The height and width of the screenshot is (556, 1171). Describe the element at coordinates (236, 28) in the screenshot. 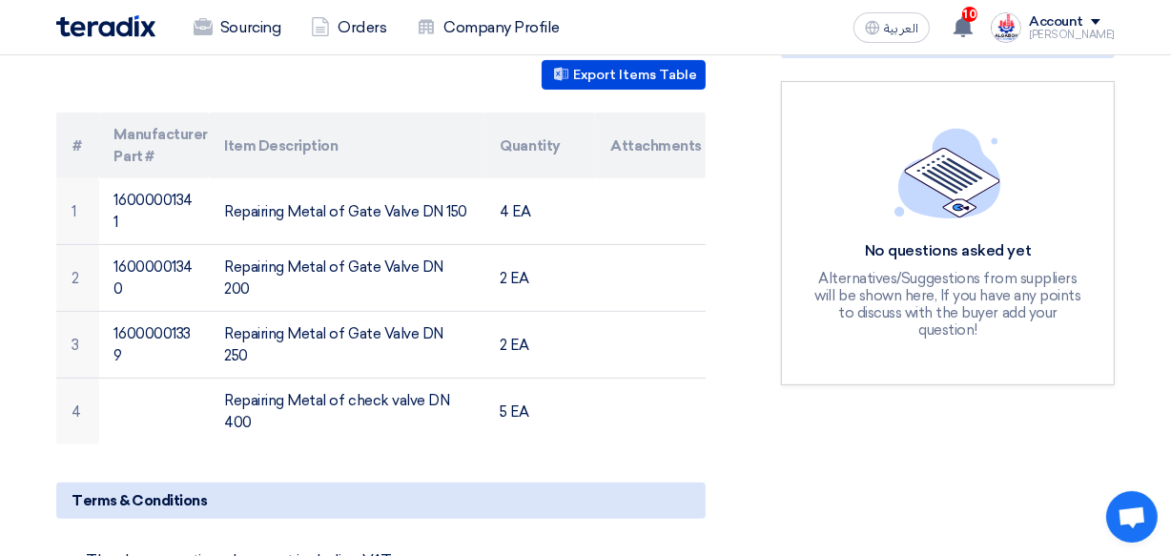

I see `a: Sourcing` at that location.